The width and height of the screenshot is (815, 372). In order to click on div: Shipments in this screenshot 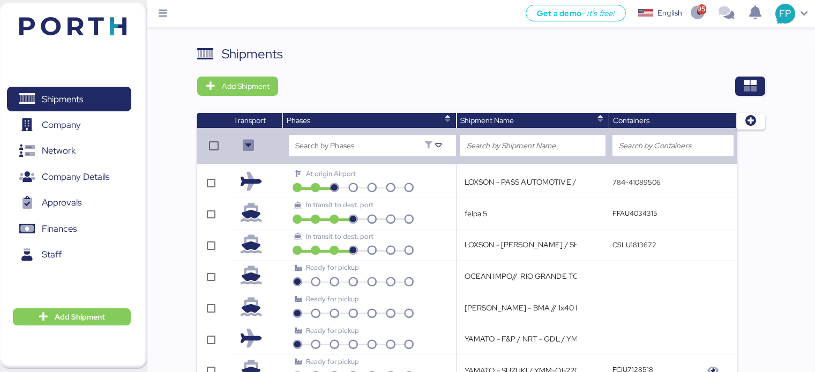, I will do `click(252, 54)`.